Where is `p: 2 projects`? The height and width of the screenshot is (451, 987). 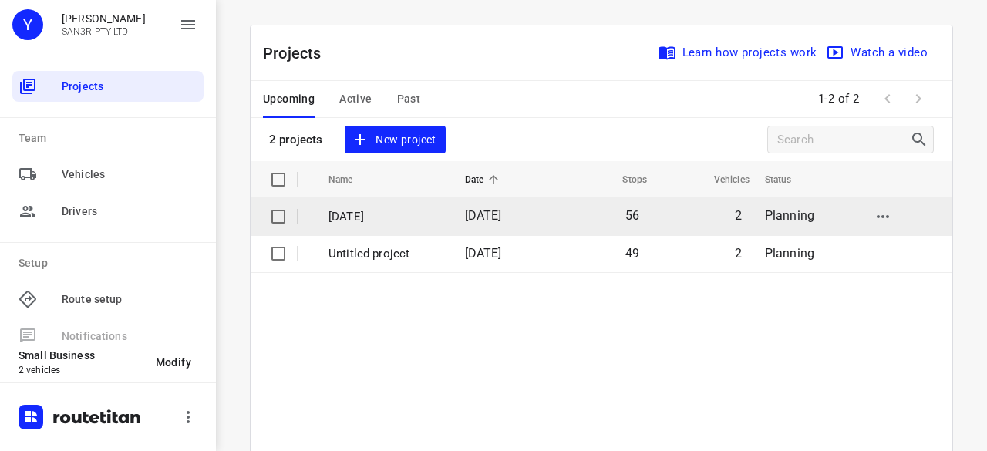
p: 2 projects is located at coordinates (295, 140).